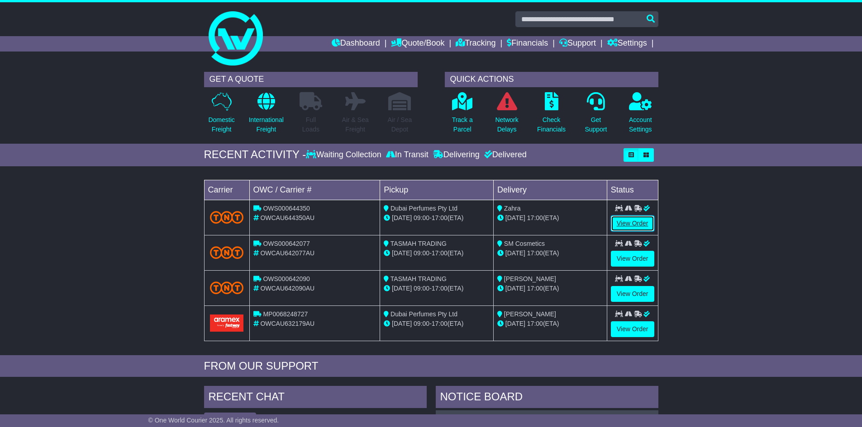 The height and width of the screenshot is (427, 862). I want to click on td: Delivery, so click(550, 190).